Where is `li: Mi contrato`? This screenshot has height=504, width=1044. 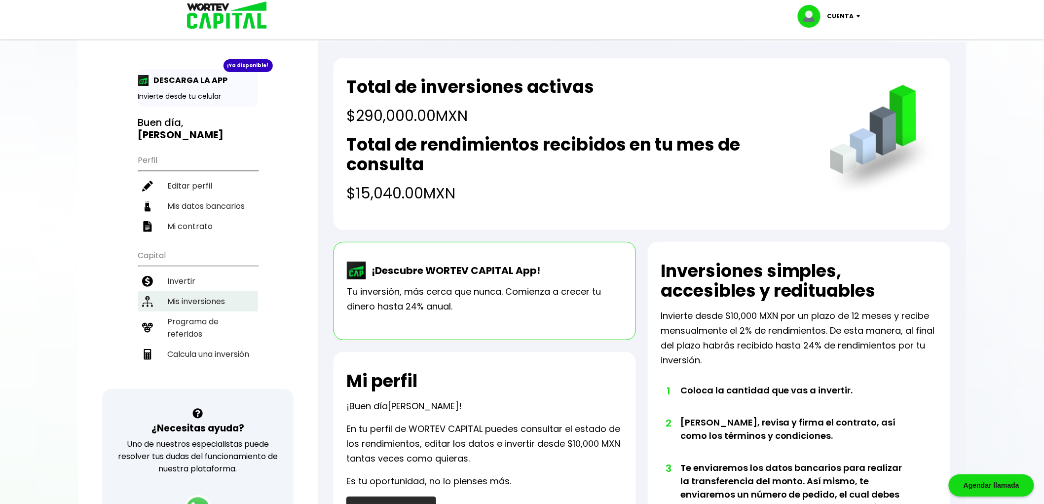
li: Mi contrato is located at coordinates (198, 226).